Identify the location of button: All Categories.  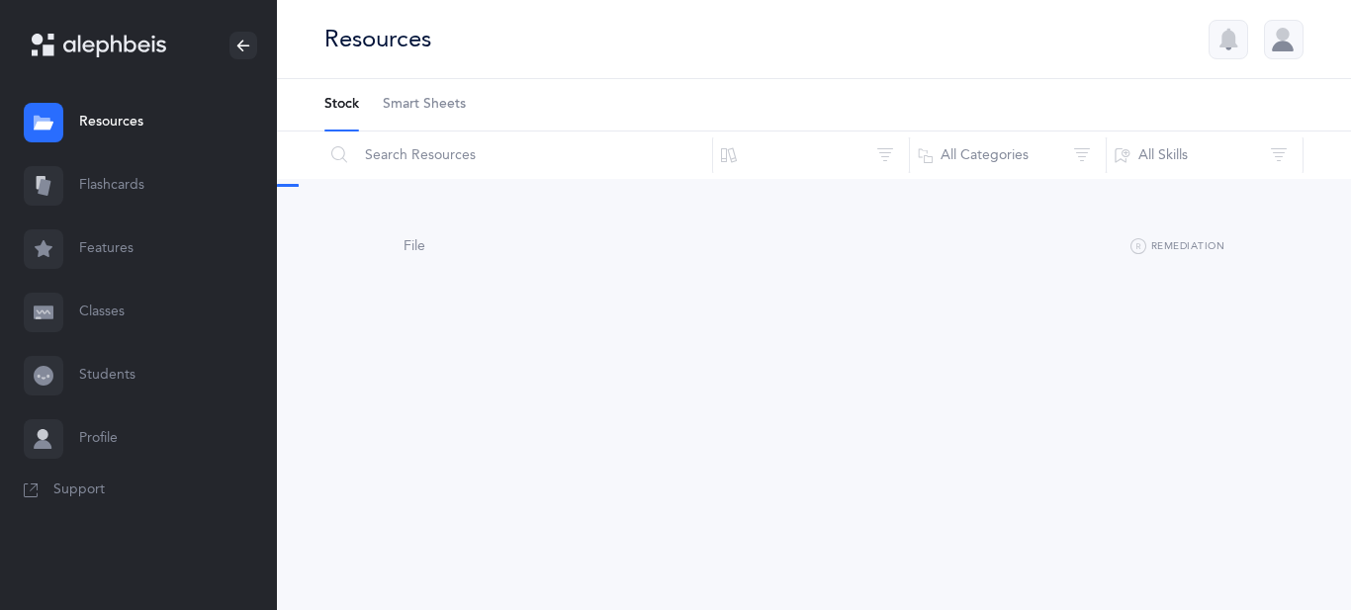
(1008, 155).